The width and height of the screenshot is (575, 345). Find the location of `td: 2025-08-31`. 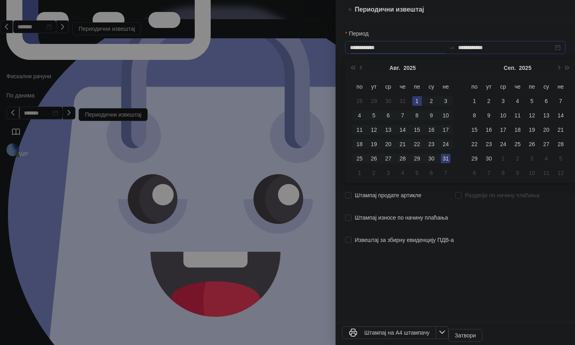

td: 2025-08-31 is located at coordinates (446, 158).